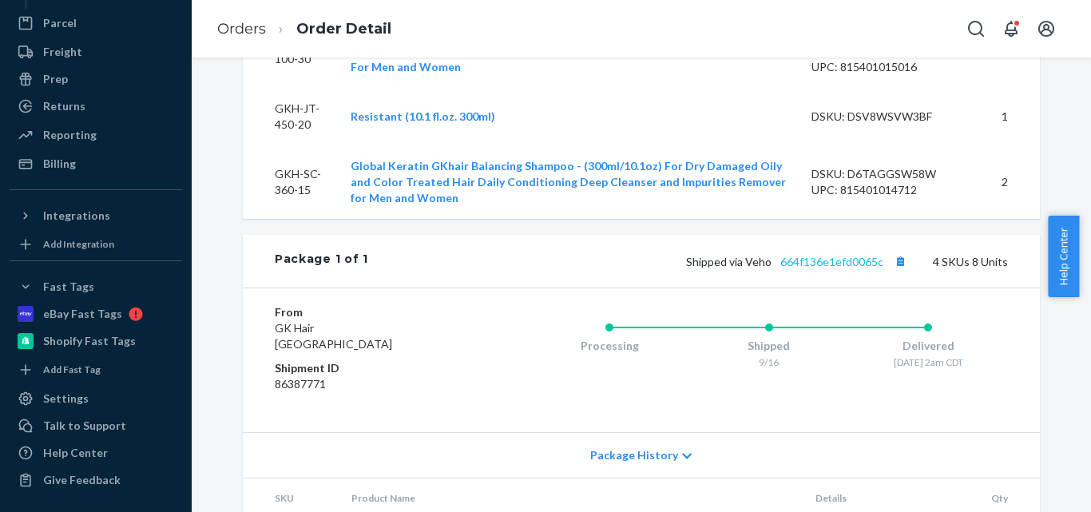 This screenshot has width=1091, height=512. Describe the element at coordinates (78, 244) in the screenshot. I see `div: Add Integration` at that location.